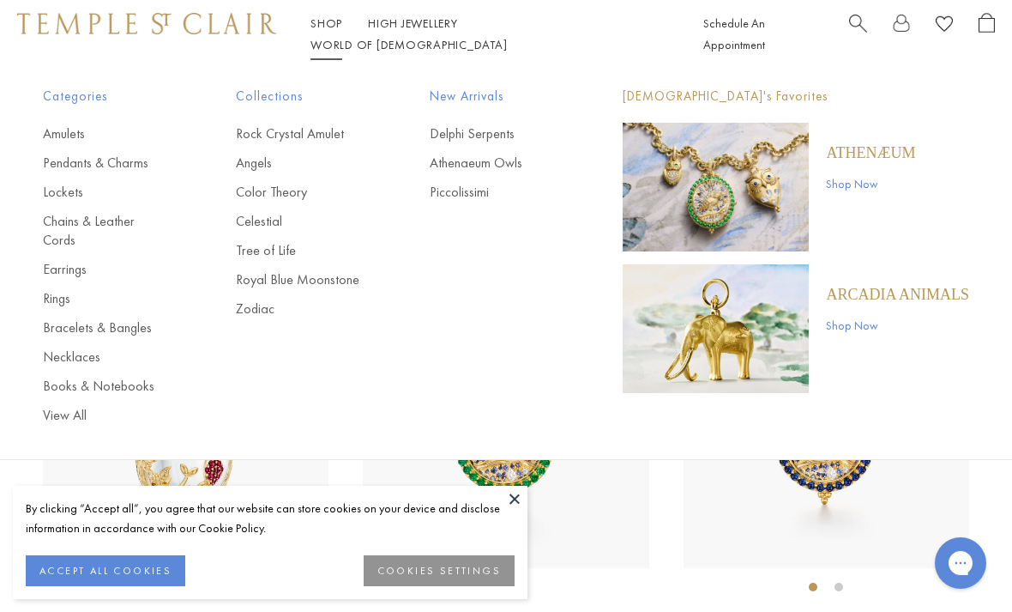  Describe the element at coordinates (734, 33) in the screenshot. I see `a: Schedule An Appointment` at that location.